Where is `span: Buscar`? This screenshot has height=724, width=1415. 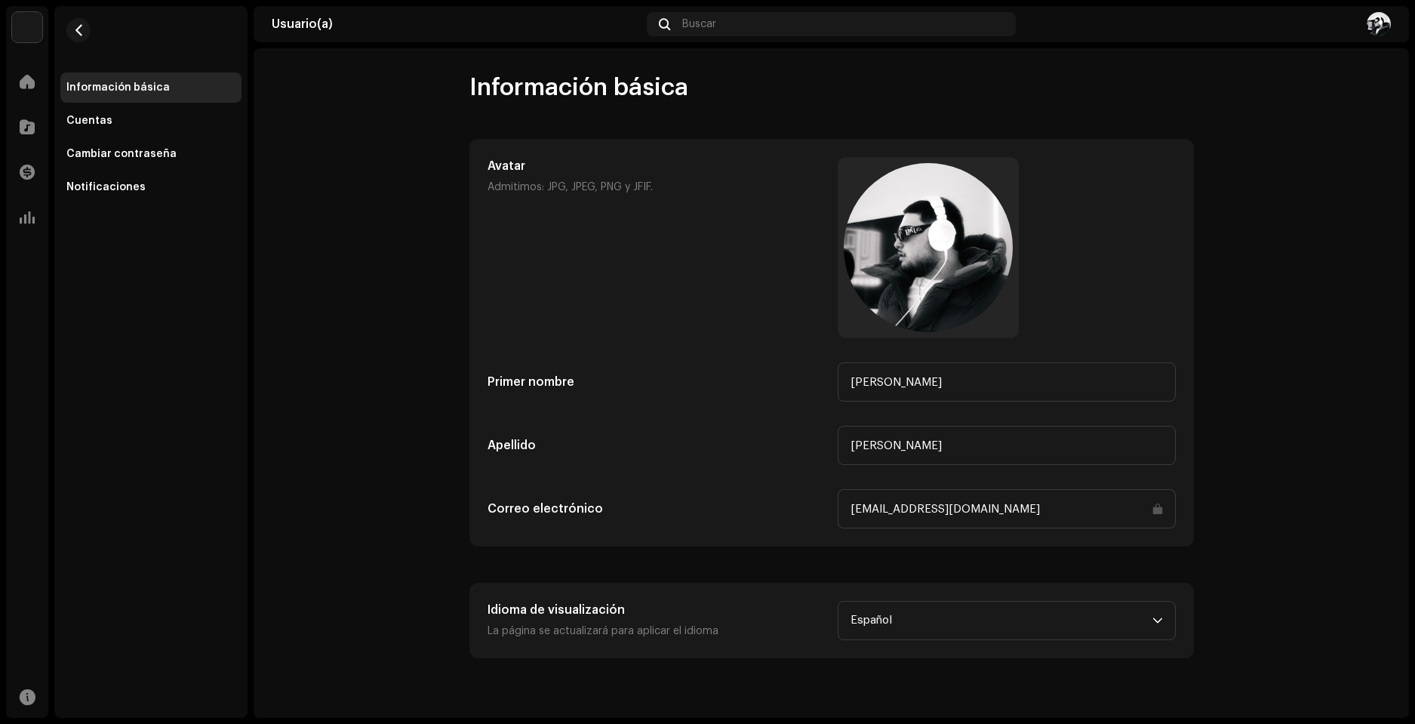 span: Buscar is located at coordinates (699, 24).